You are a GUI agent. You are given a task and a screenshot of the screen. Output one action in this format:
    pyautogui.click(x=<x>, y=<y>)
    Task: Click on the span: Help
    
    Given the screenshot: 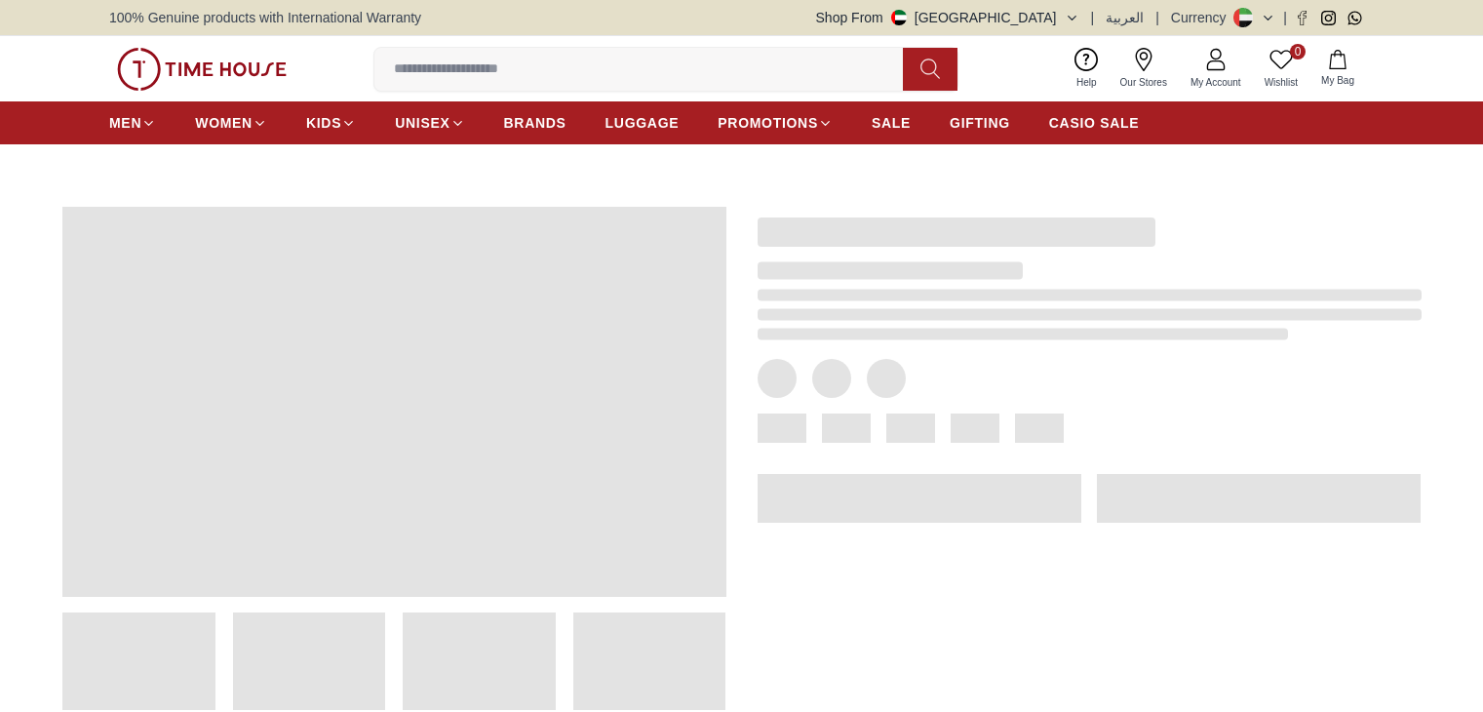 What is the action you would take?
    pyautogui.click(x=1086, y=82)
    